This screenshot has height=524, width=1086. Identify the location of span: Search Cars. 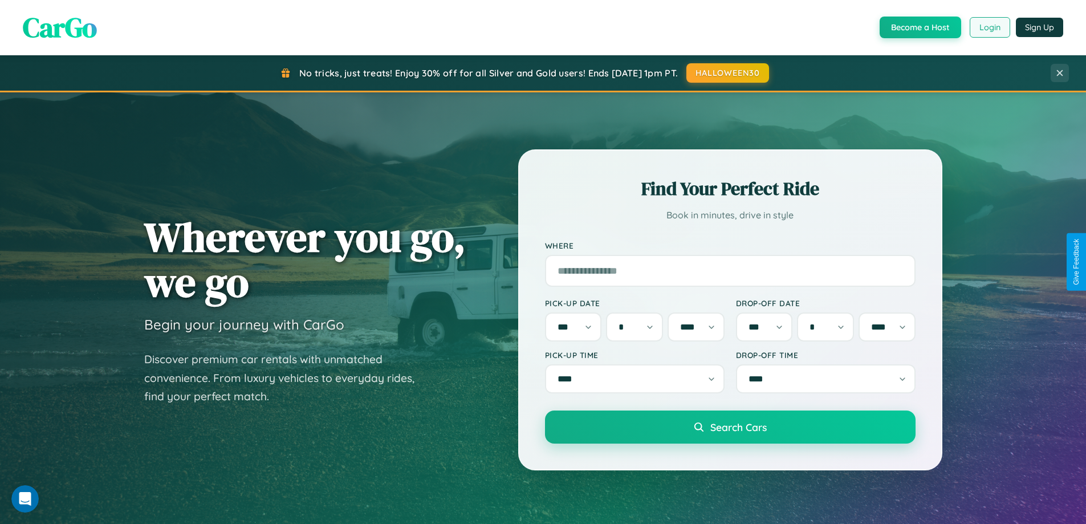
(738, 427).